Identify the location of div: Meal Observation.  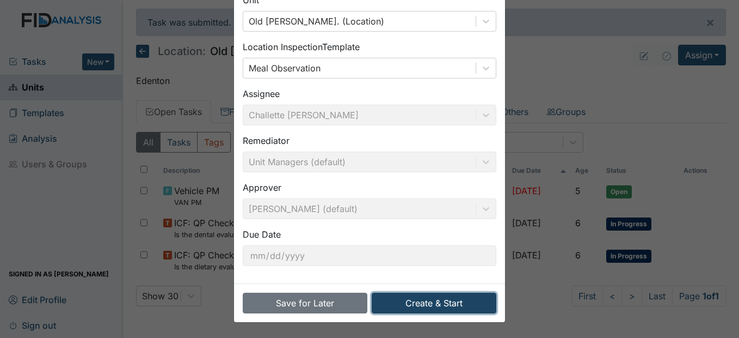
(285, 68).